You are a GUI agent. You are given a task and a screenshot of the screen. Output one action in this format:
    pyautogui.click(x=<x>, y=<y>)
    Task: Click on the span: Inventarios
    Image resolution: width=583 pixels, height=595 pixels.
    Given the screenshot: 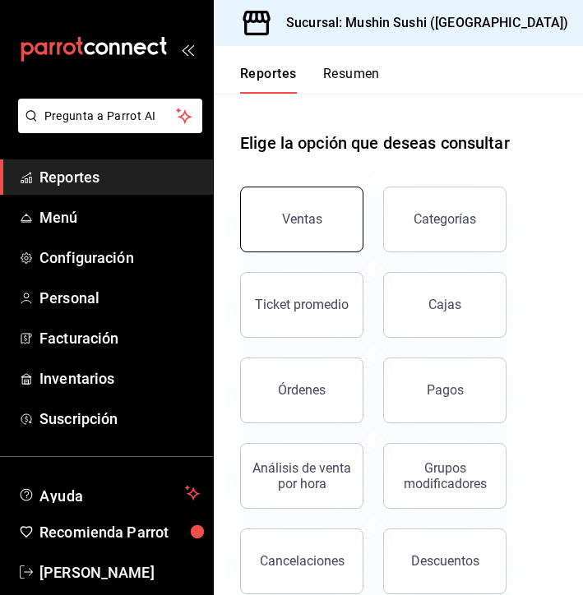 What is the action you would take?
    pyautogui.click(x=119, y=378)
    